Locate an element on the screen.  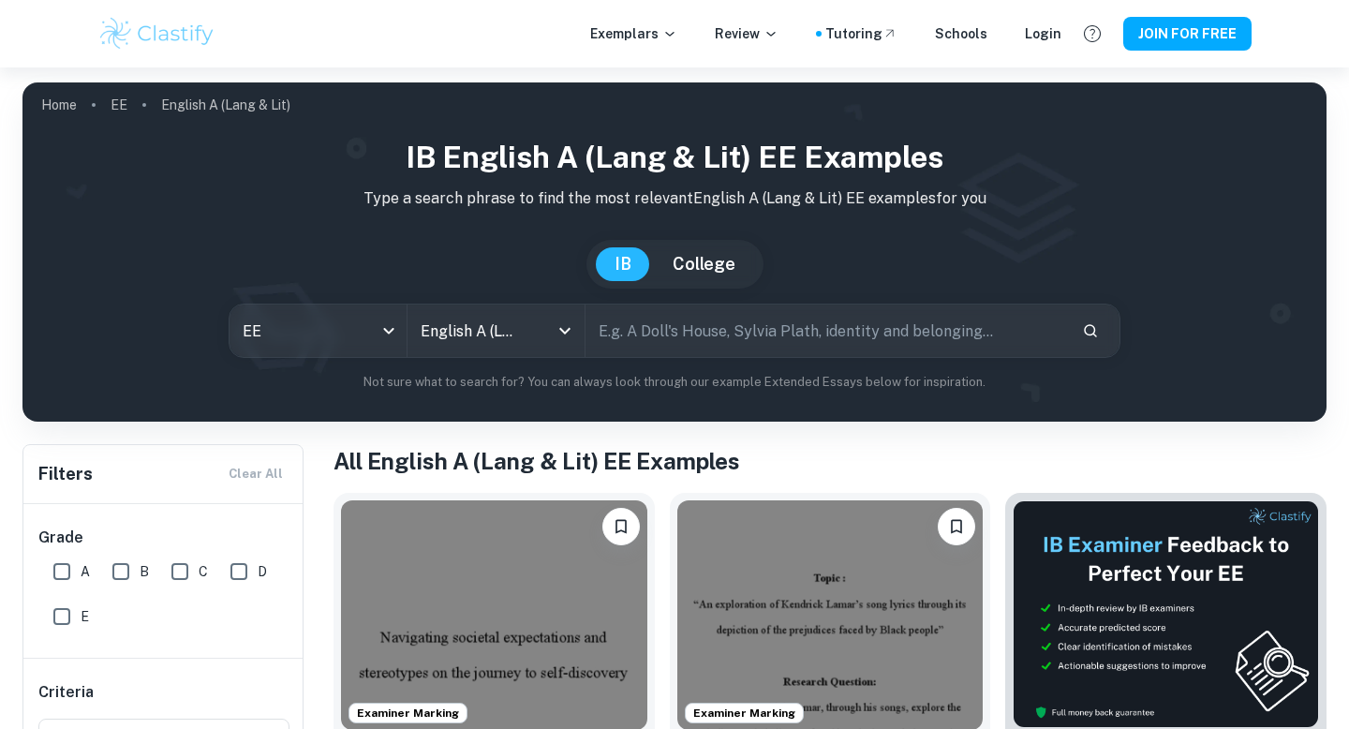
div: Login is located at coordinates (1042, 34).